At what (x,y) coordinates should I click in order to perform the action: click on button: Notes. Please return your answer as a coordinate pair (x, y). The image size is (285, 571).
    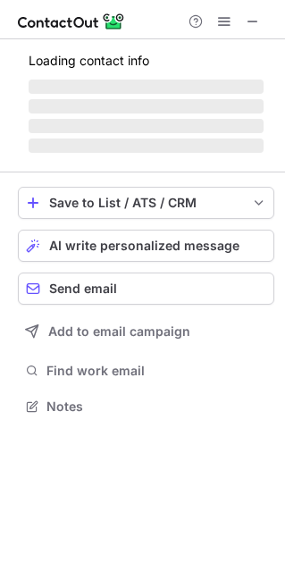
    Looking at the image, I should click on (146, 406).